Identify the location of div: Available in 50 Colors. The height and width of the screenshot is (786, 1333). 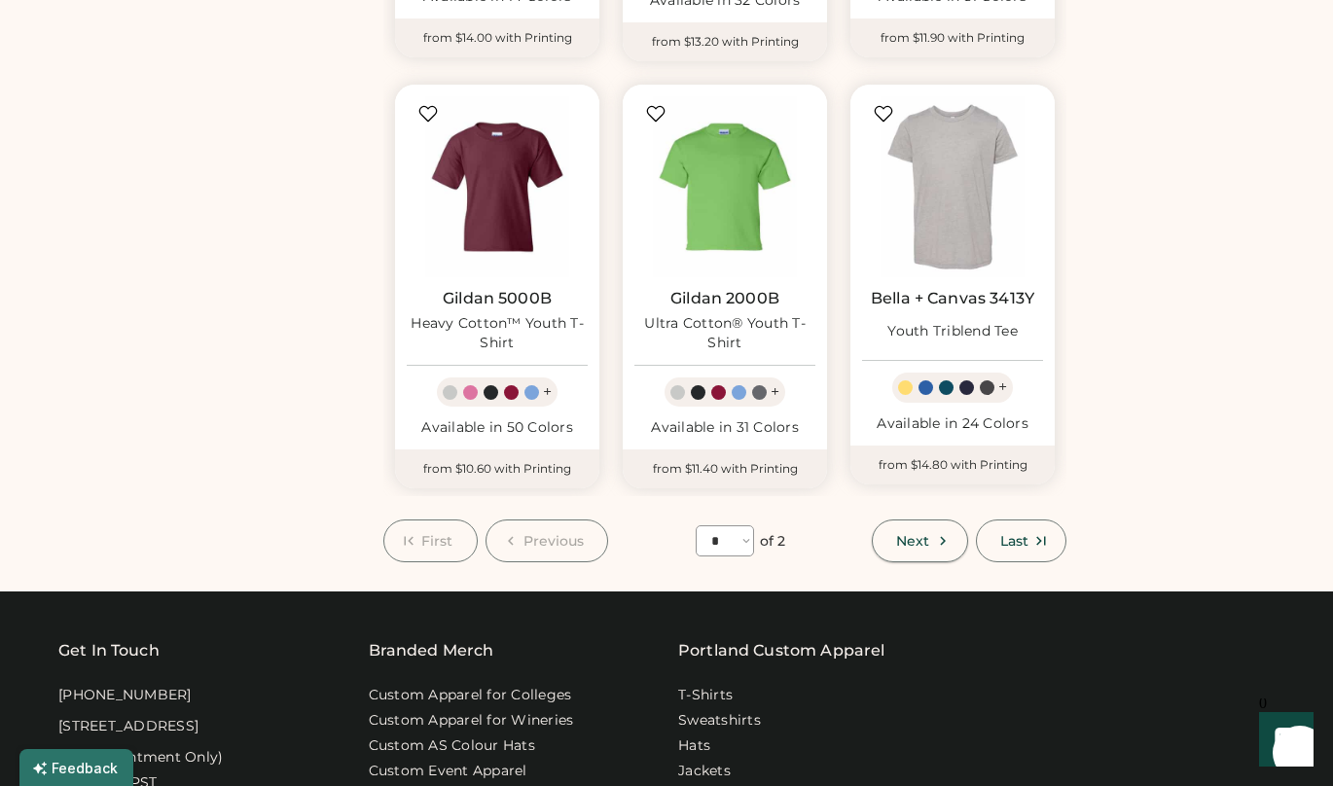
(497, 428).